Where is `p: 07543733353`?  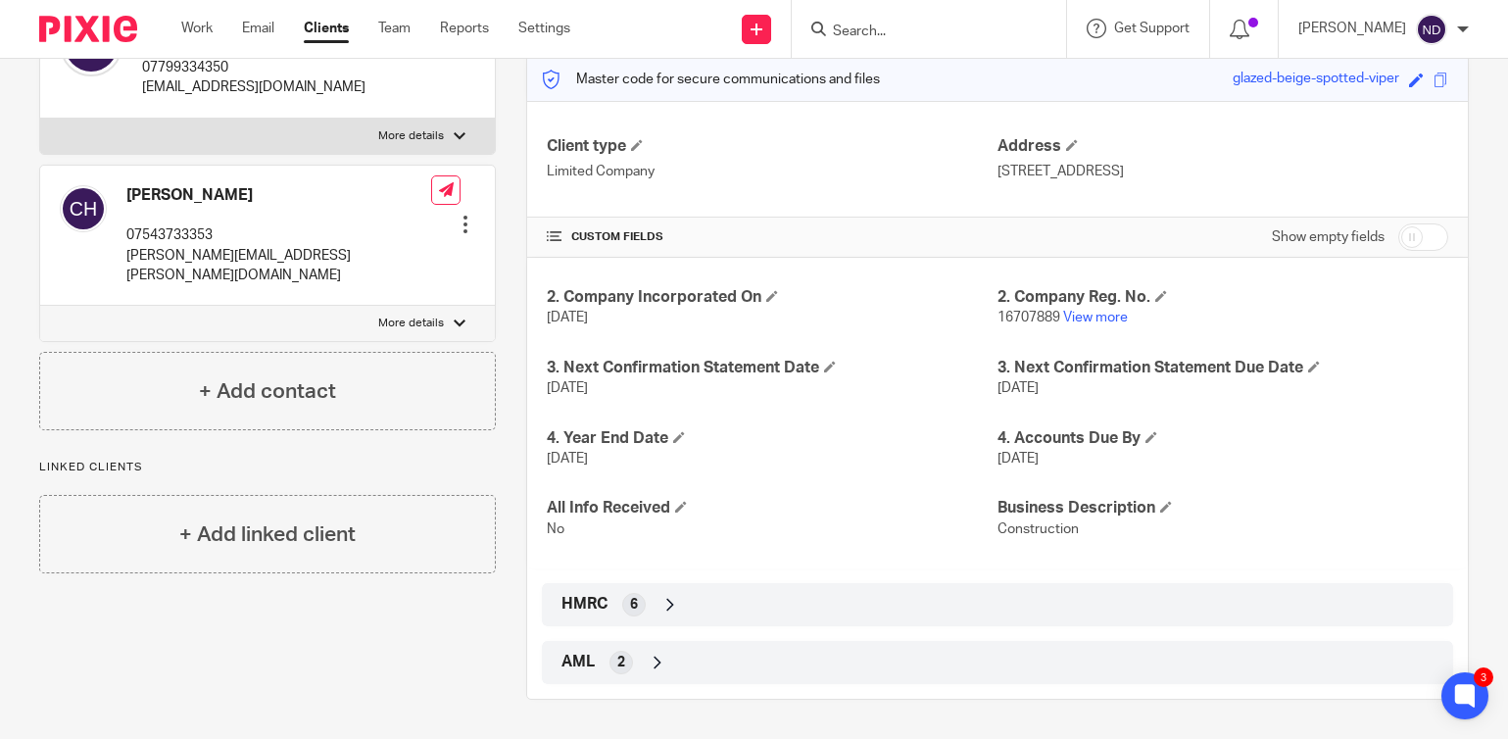 p: 07543733353 is located at coordinates (278, 235).